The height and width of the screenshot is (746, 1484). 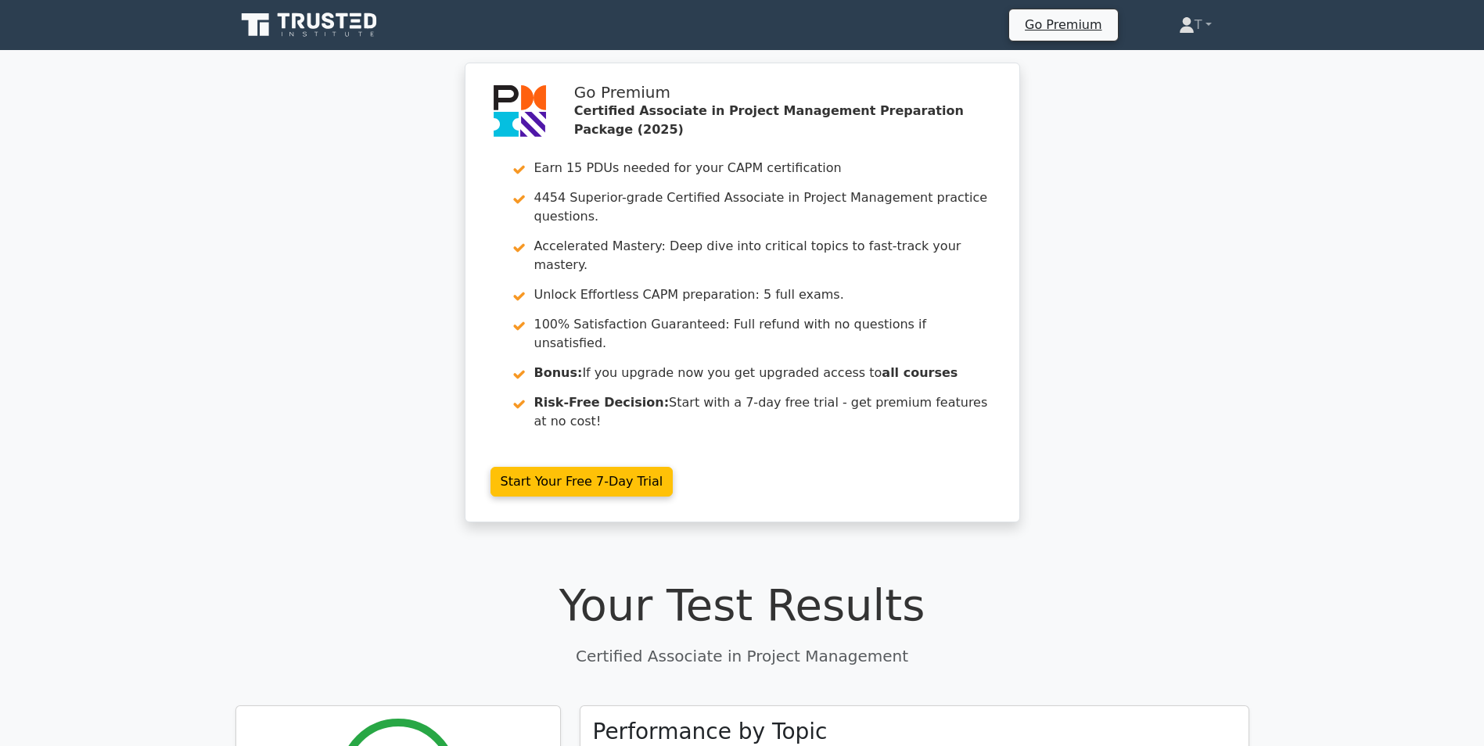 I want to click on h3: Performance by Topic, so click(x=710, y=732).